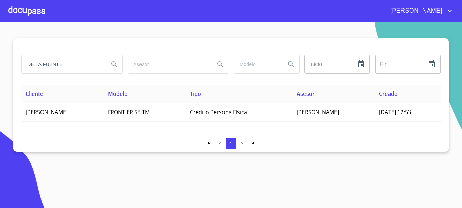 This screenshot has height=208, width=462. What do you see at coordinates (388, 94) in the screenshot?
I see `span: Creado` at bounding box center [388, 94].